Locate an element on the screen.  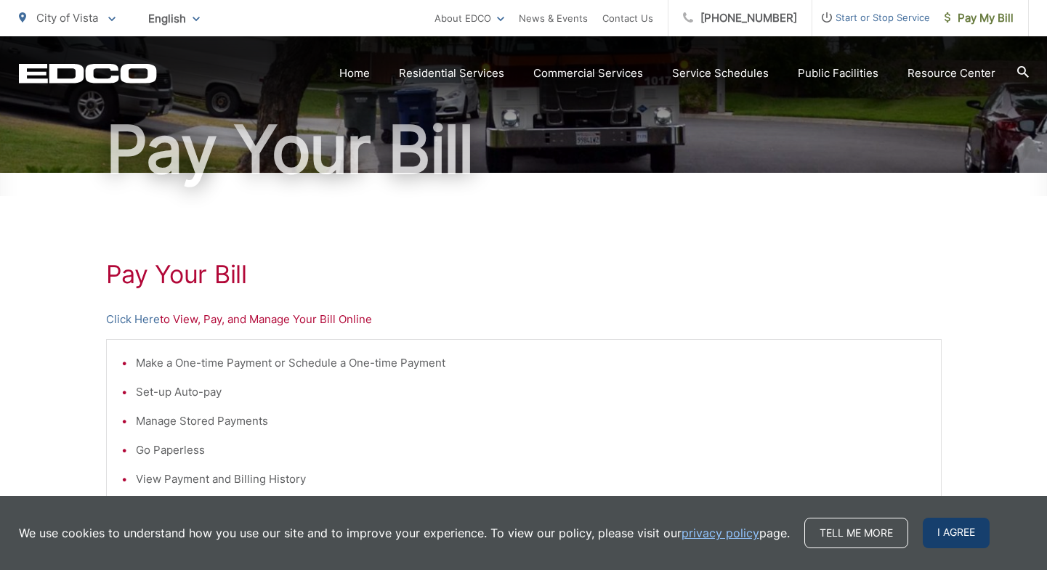
a: Service Schedules is located at coordinates (720, 73).